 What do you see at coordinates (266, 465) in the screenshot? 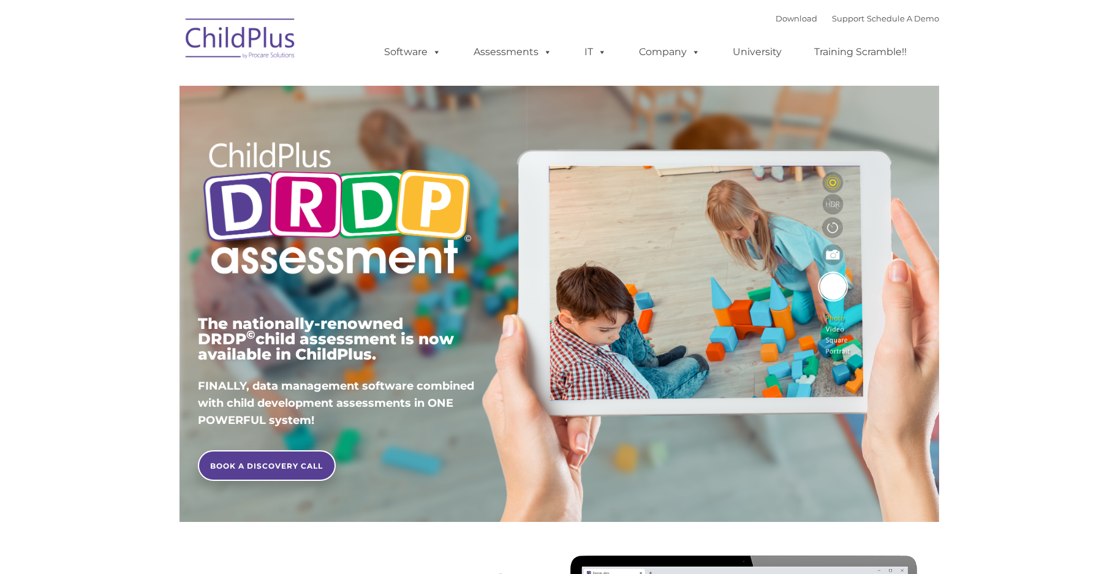
I see `a: BOOK A DISCOVERY CALL` at bounding box center [266, 465].